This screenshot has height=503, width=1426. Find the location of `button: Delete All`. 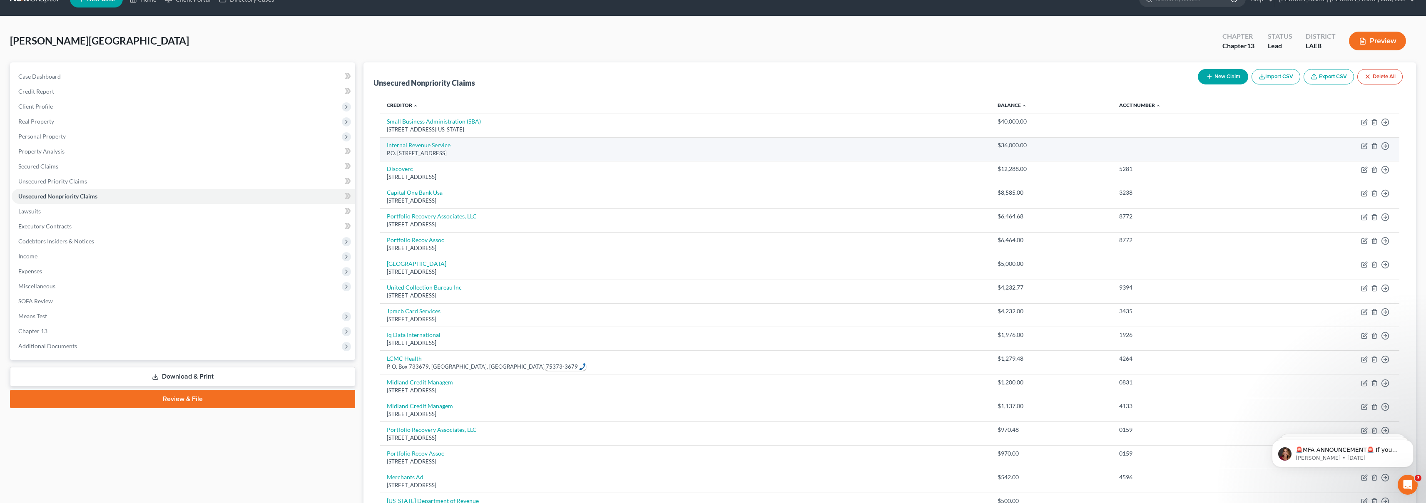

button: Delete All is located at coordinates (1380, 77).